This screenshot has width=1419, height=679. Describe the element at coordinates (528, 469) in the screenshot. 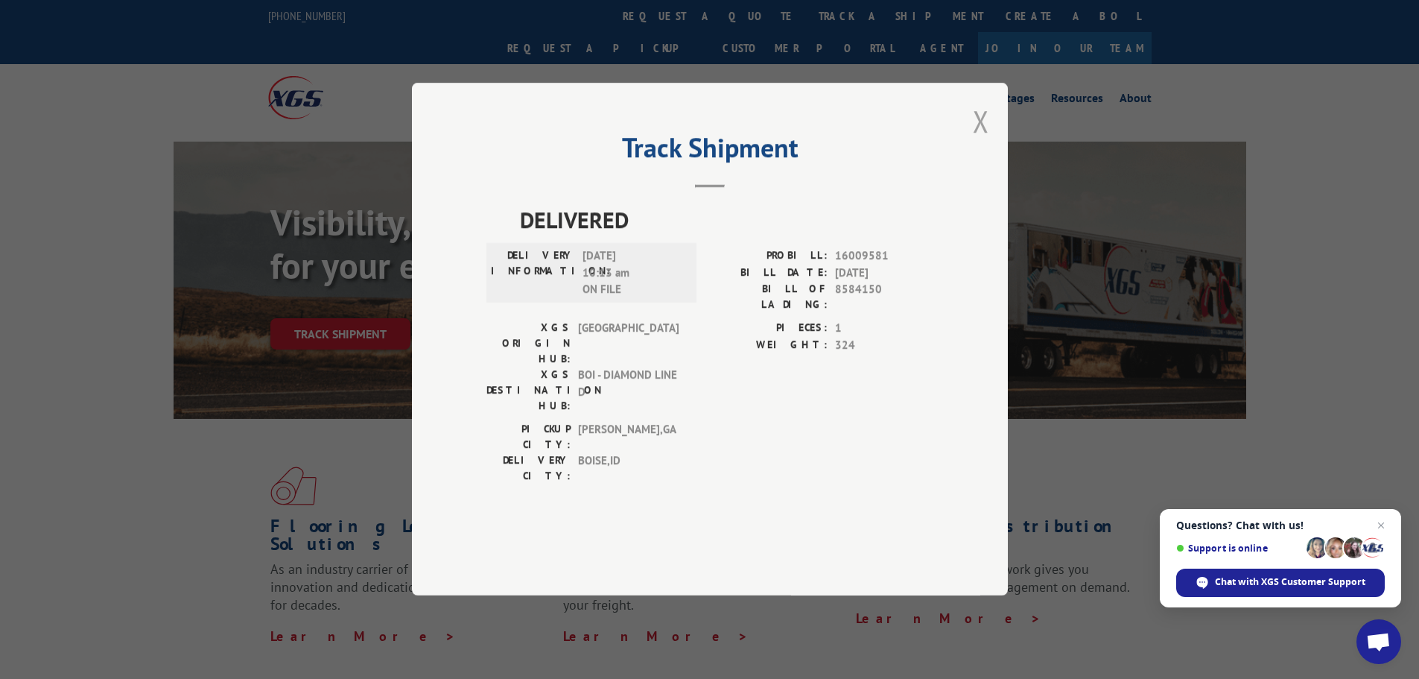

I see `label: DELIVERY CITY:` at that location.